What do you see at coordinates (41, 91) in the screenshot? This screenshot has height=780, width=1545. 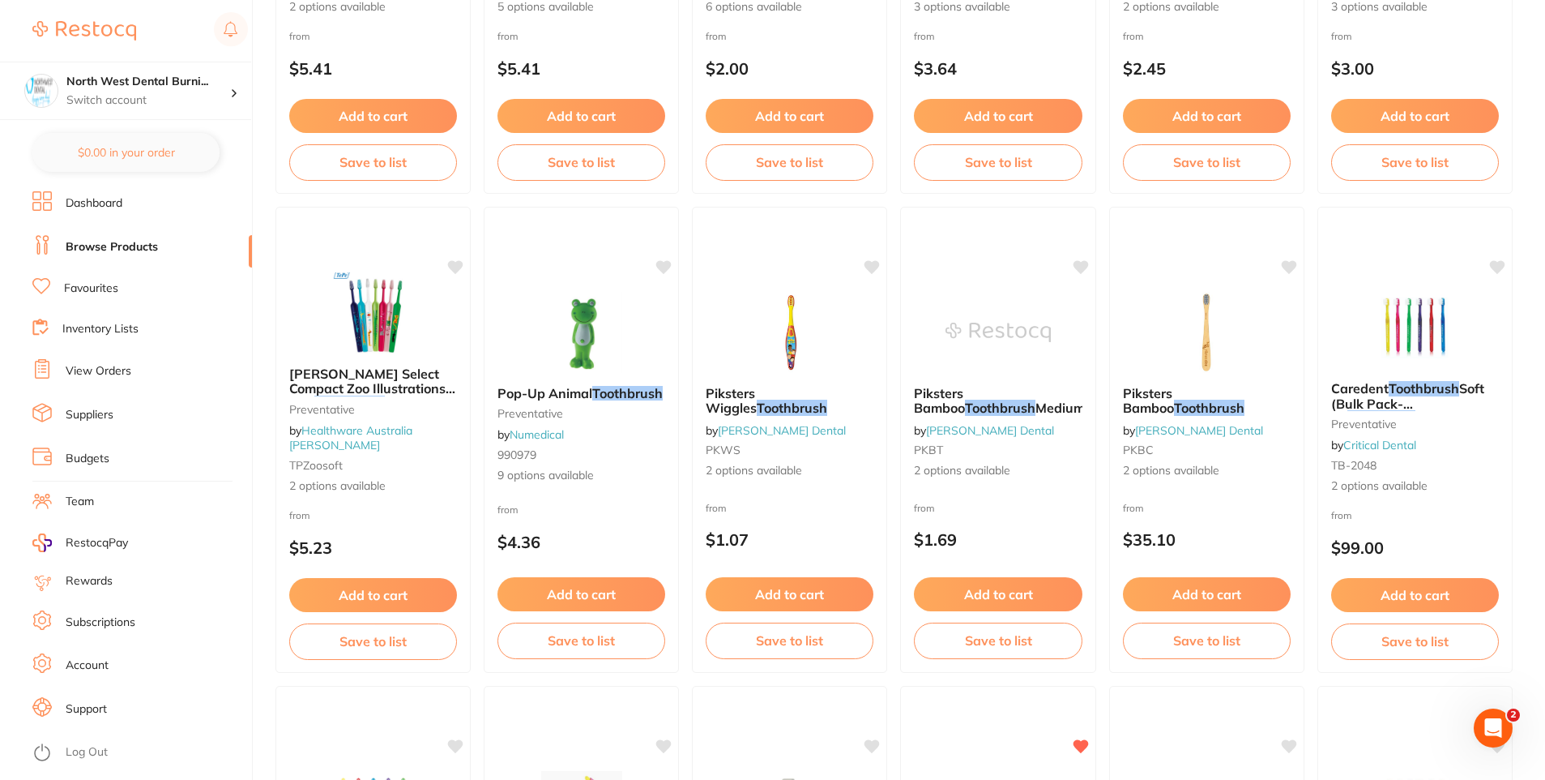 I see `img: North West Dental Burnie` at bounding box center [41, 91].